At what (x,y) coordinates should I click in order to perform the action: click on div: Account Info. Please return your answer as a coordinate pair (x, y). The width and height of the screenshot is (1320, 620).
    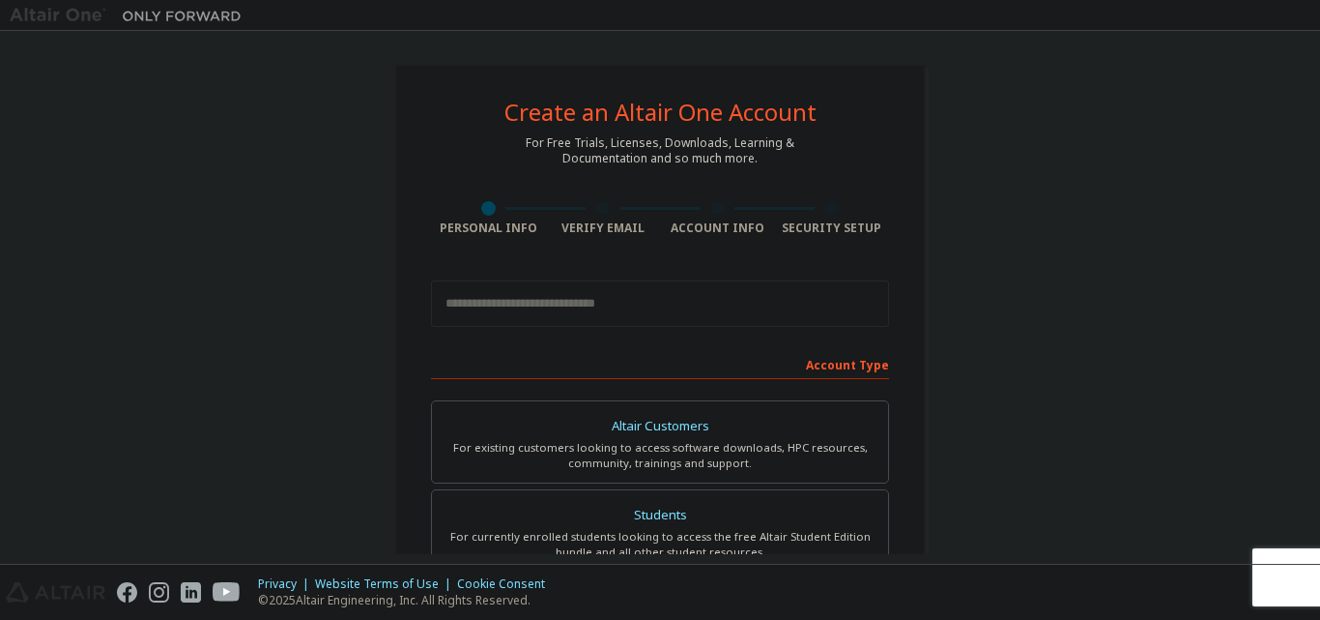
    Looking at the image, I should click on (717, 228).